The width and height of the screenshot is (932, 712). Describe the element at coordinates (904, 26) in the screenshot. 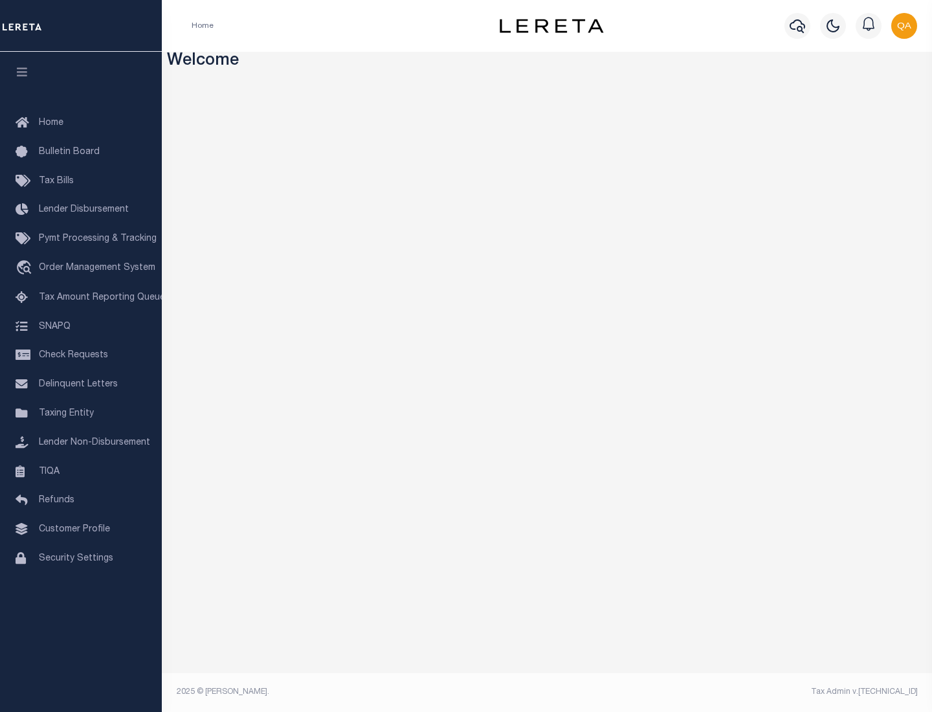

I see `img: svg+xml;base64,PHN2ZyB4bWxucz0iaHR0cDovL3d3dy53My5vcmcvMjAwMC9zdmciIHBvaW50ZXItZXZlbnRzPSJub25lIi...` at that location.